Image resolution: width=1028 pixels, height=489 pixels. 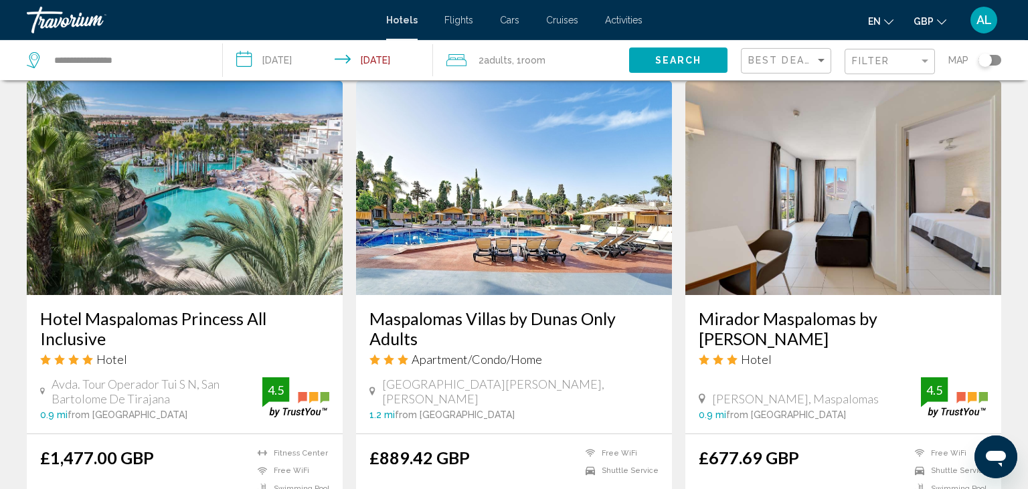 I want to click on span: Apartment/Condo/Home, so click(x=476, y=359).